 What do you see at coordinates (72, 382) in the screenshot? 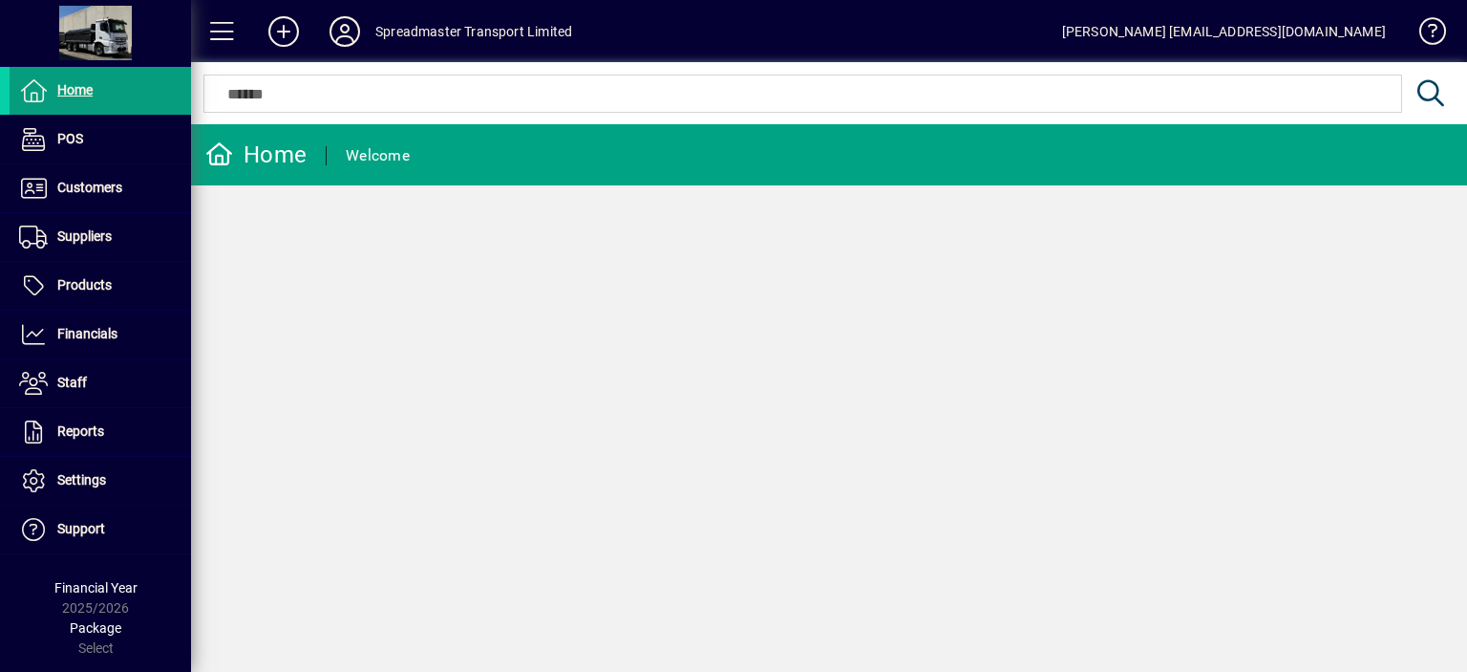
I see `span: Staff` at bounding box center [72, 382].